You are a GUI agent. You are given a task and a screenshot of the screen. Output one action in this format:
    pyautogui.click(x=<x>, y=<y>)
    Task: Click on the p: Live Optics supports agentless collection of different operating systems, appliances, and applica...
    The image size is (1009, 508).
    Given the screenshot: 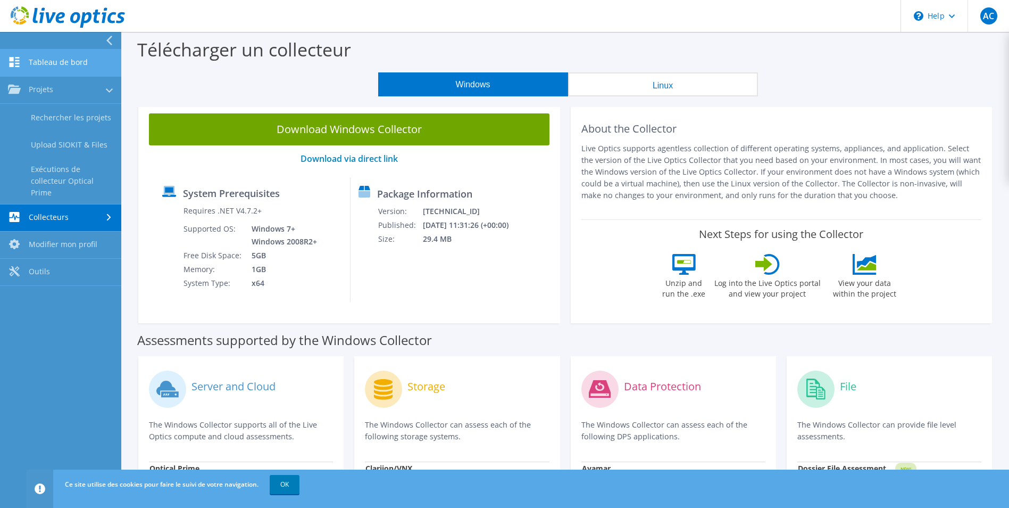 What is the action you would take?
    pyautogui.click(x=782, y=172)
    